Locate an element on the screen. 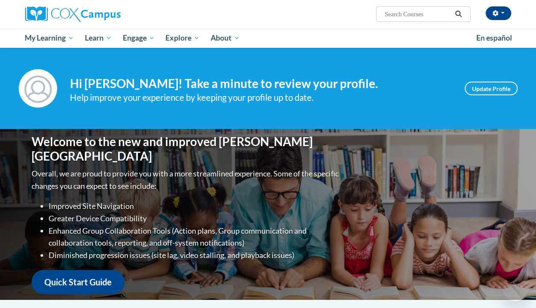  li: Diminished progression issues (site lag, video stalling, and playback issues) is located at coordinates (195, 255).